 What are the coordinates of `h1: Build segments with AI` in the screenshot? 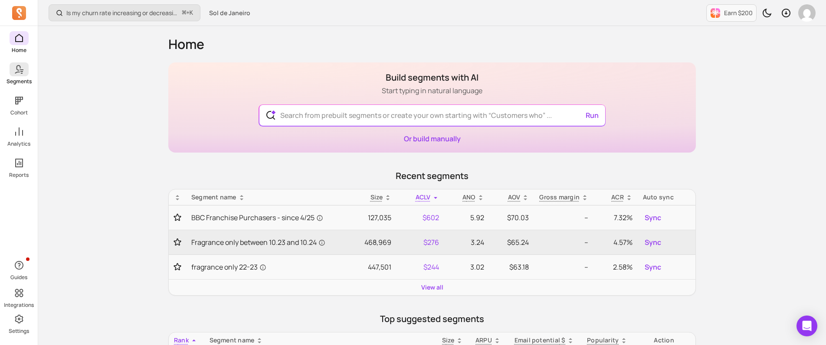 It's located at (432, 78).